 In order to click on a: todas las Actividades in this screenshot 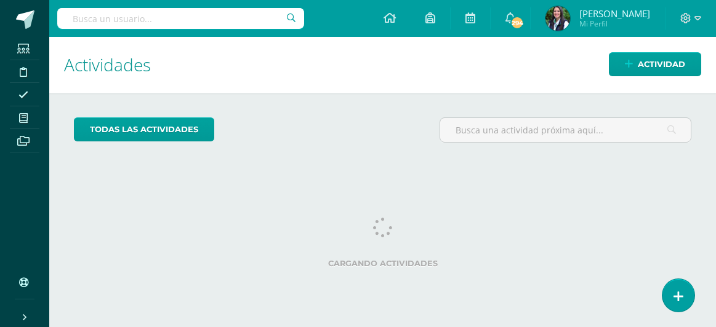, I will do `click(144, 129)`.